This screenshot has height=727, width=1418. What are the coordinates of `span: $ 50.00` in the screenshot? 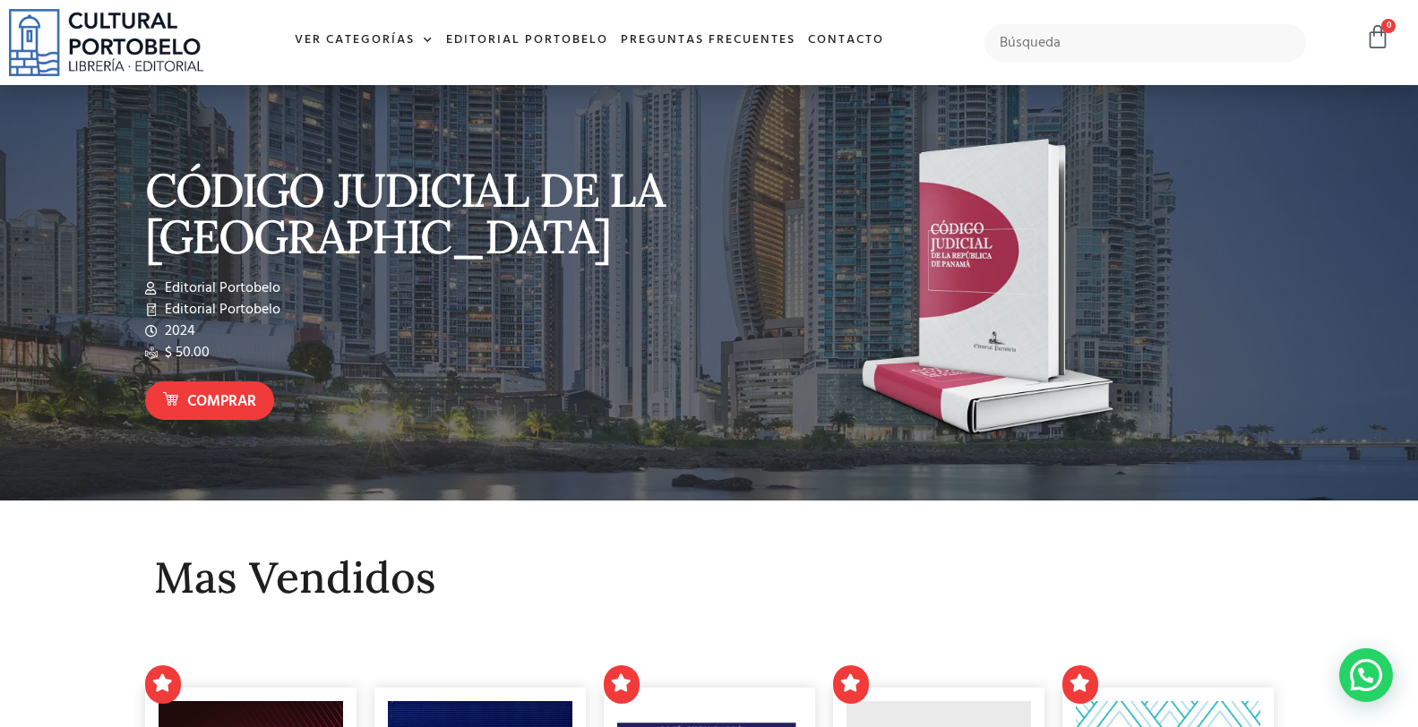 It's located at (185, 353).